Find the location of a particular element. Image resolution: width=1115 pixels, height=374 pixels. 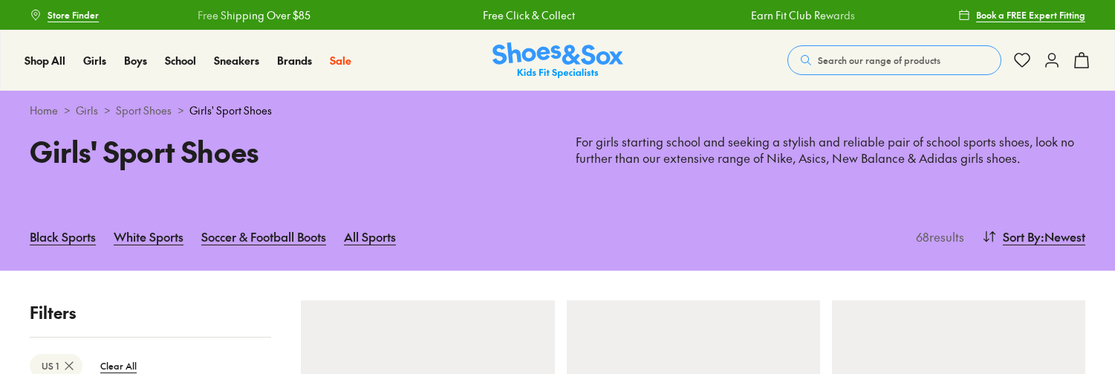

a: Free Click & Collect is located at coordinates (529, 15).